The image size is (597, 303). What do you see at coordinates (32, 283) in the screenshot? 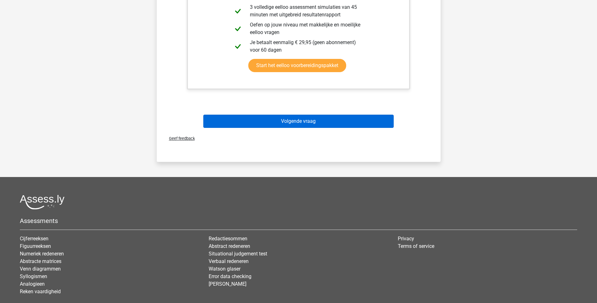
I see `a: Analogieen` at bounding box center [32, 283].